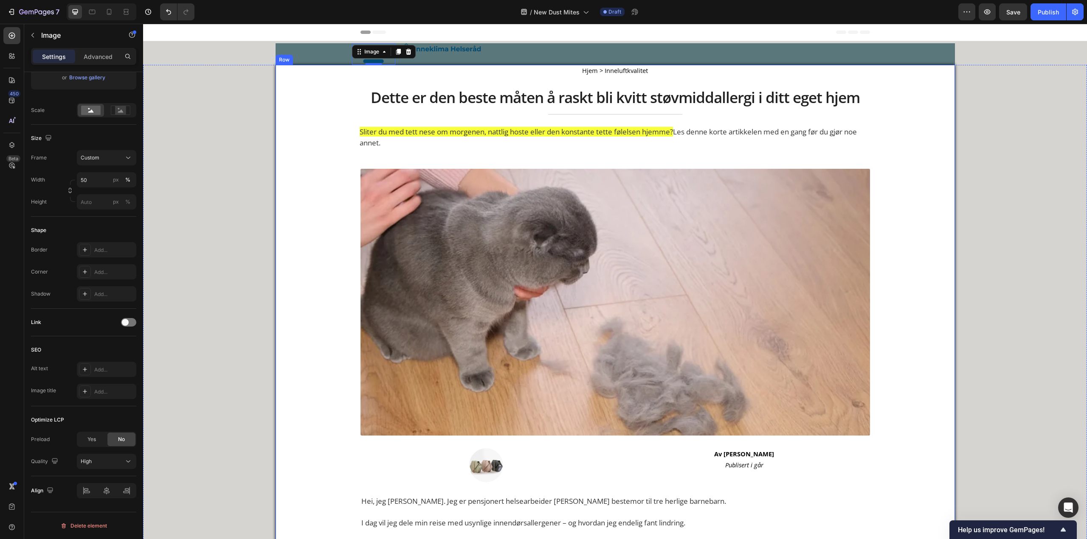 This screenshot has width=1087, height=539. Describe the element at coordinates (230, 30) in the screenshot. I see `img: gempages_580590199730340782-31e374ee-cf1a-4b05-bbad-e7a0e063f197.png` at that location.